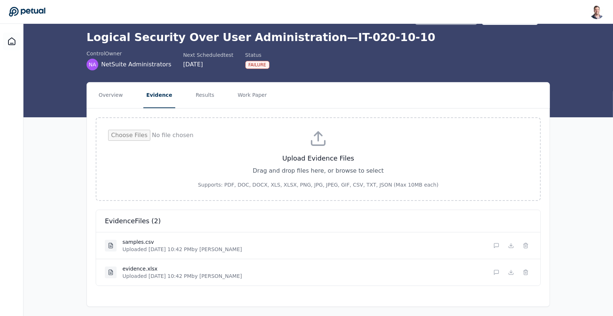 The height and width of the screenshot is (316, 613). I want to click on h4: samples.csv, so click(182, 242).